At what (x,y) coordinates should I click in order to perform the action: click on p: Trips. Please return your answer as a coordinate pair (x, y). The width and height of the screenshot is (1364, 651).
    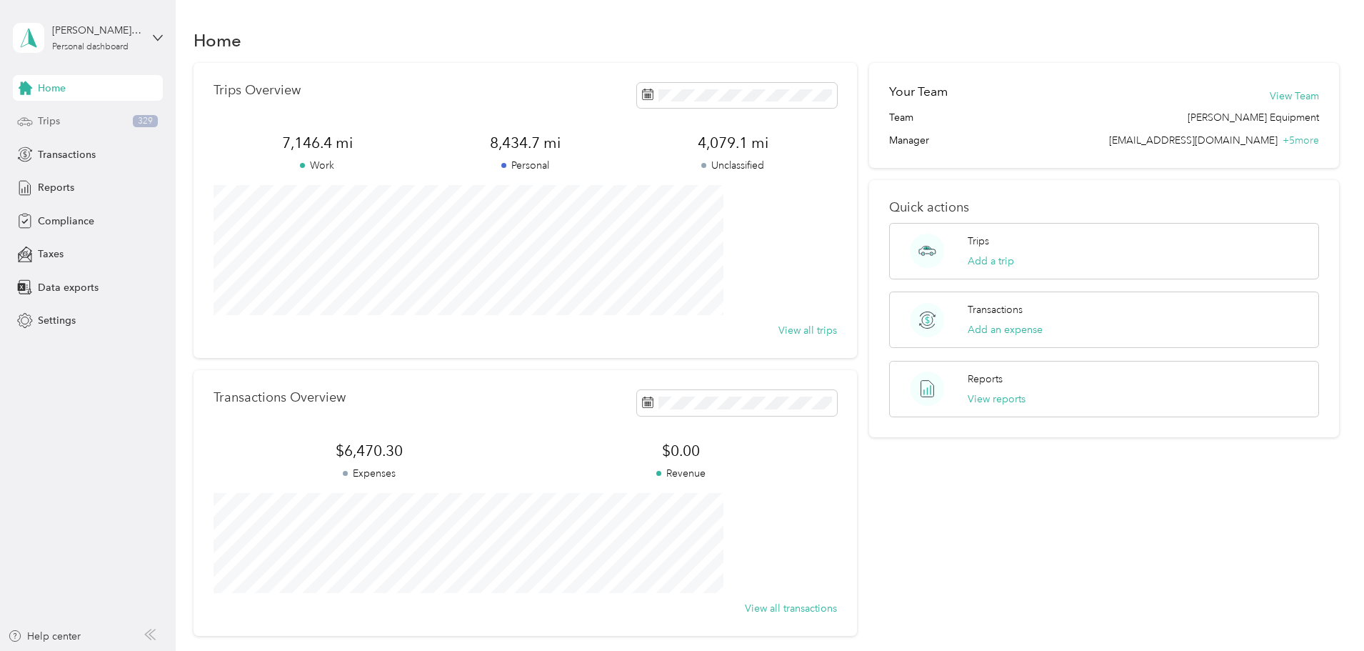
    Looking at the image, I should click on (979, 241).